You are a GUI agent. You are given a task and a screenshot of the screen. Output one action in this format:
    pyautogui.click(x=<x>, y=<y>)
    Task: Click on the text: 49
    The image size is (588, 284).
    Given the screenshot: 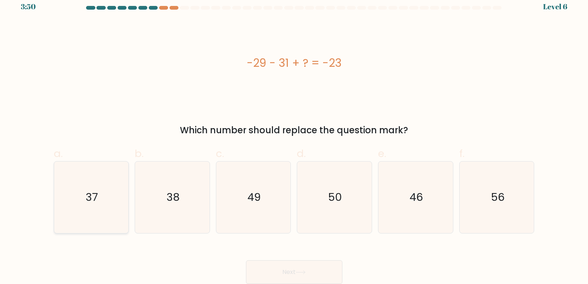 What is the action you would take?
    pyautogui.click(x=254, y=197)
    